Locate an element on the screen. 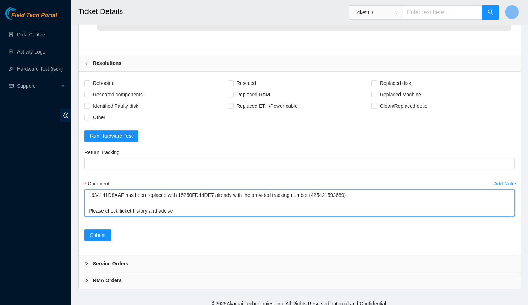 The height and width of the screenshot is (305, 528). span: Rebooted is located at coordinates (104, 83).